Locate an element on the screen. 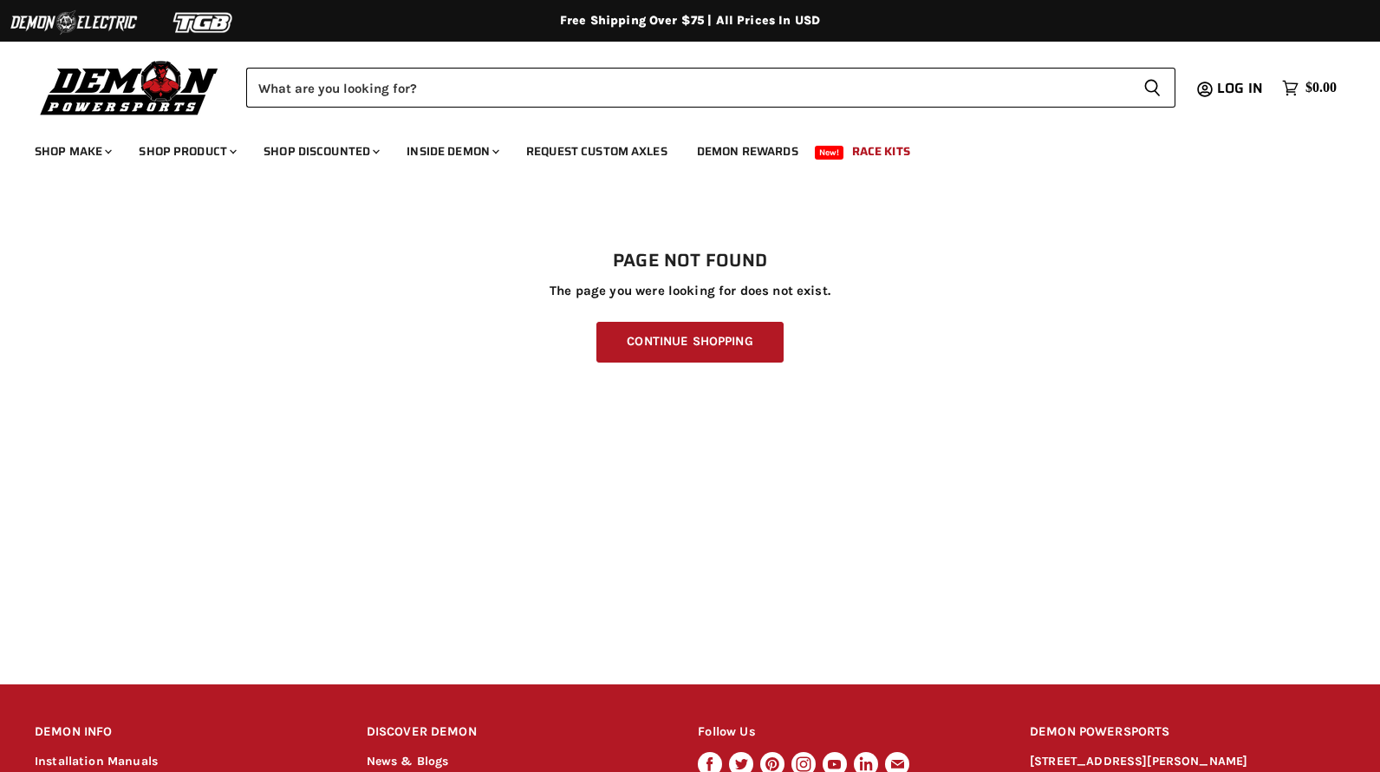 The width and height of the screenshot is (1380, 772). p: The page you were looking for does not exist. is located at coordinates (690, 290).